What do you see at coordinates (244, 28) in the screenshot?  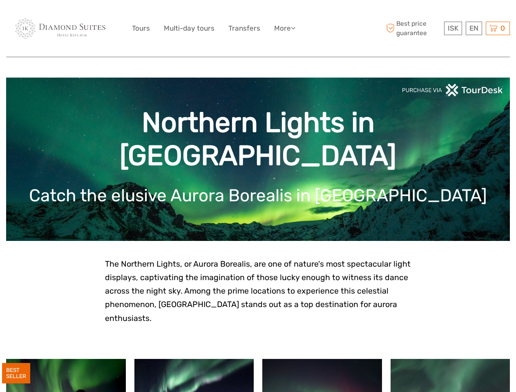 I see `a: Transfers` at bounding box center [244, 28].